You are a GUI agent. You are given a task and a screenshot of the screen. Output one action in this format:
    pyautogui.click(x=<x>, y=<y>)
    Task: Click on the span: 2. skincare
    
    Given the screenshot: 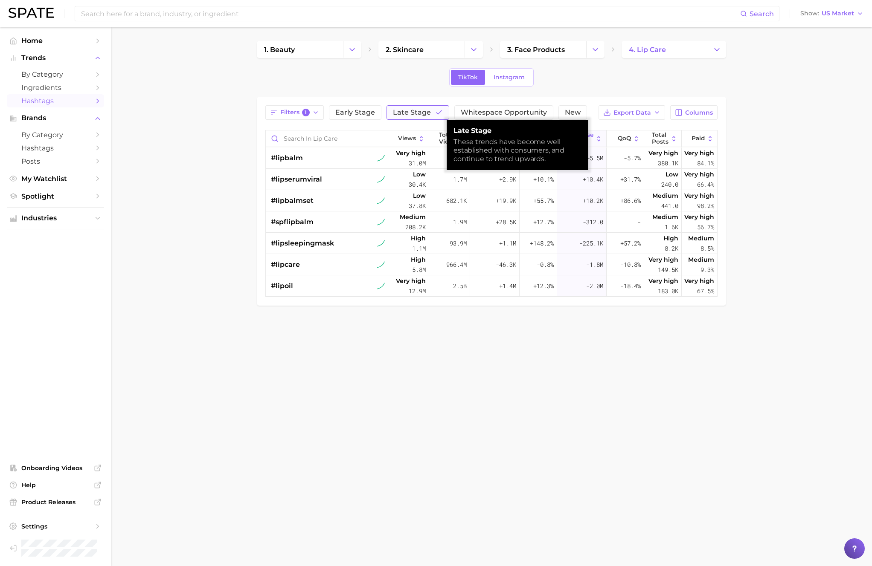 What is the action you would take?
    pyautogui.click(x=404, y=49)
    